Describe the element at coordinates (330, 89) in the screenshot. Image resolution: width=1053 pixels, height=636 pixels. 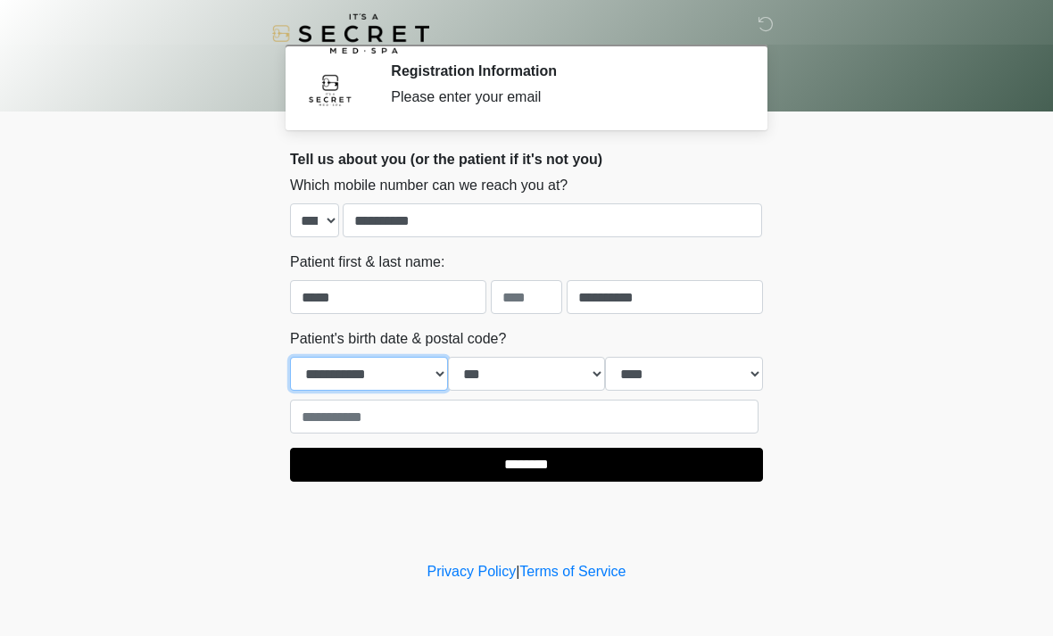
I see `img: Agent Avatar` at that location.